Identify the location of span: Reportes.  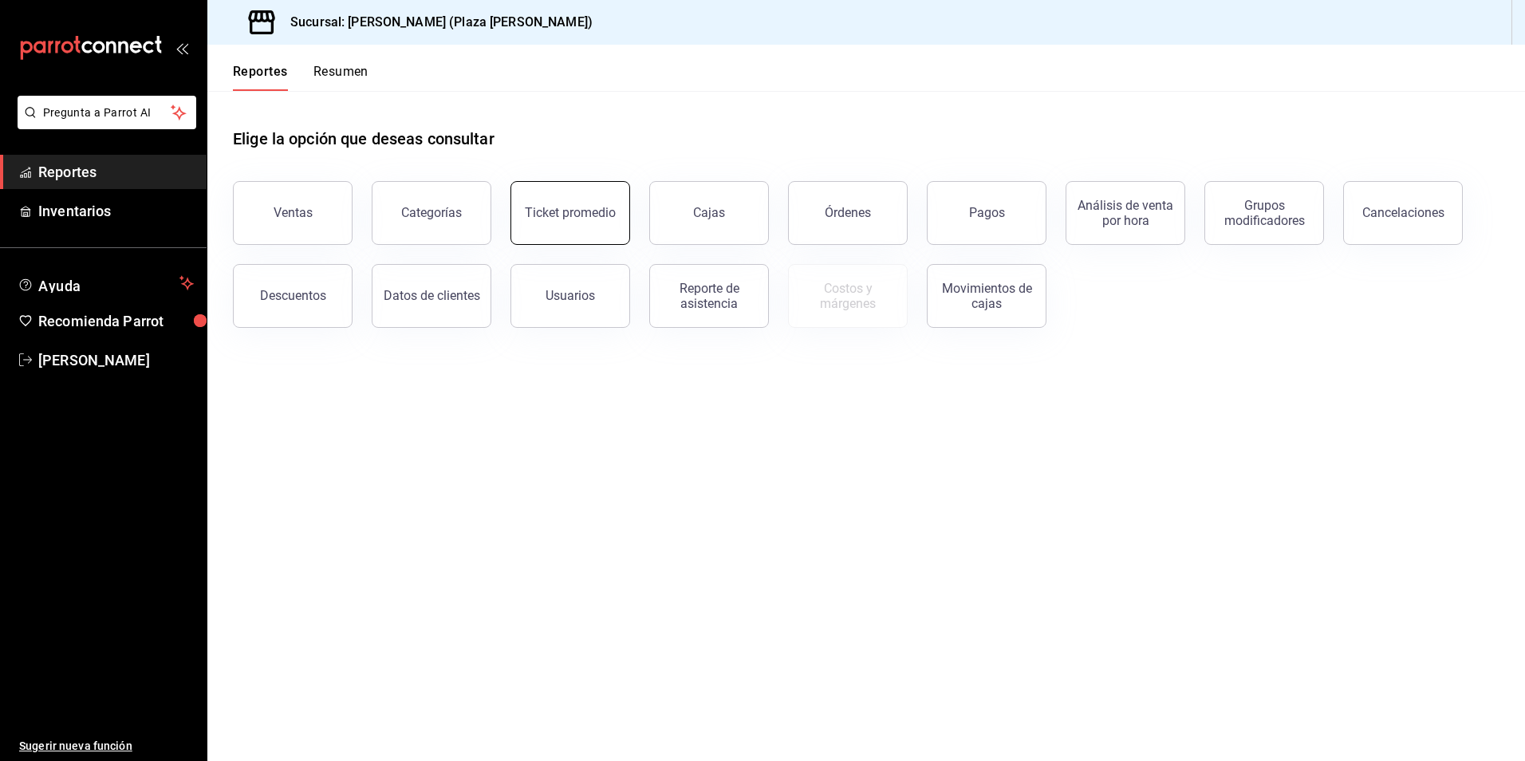
(116, 171).